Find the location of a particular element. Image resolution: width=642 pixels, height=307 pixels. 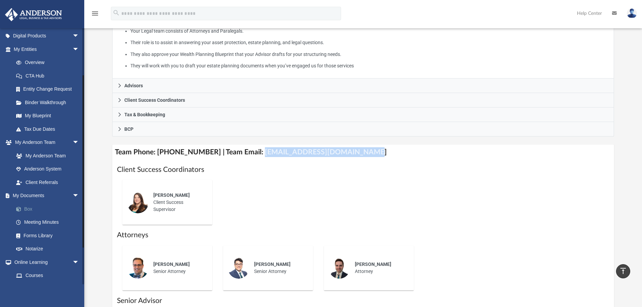

a: Courses is located at coordinates (48, 276).